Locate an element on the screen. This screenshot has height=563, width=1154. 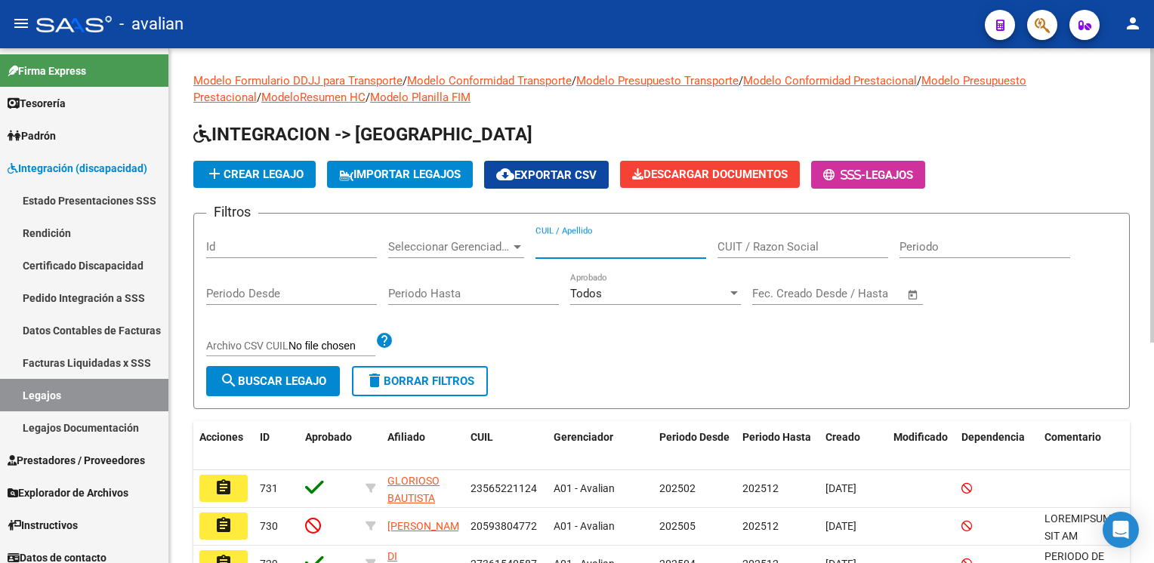
mat-icon: add is located at coordinates (214, 174).